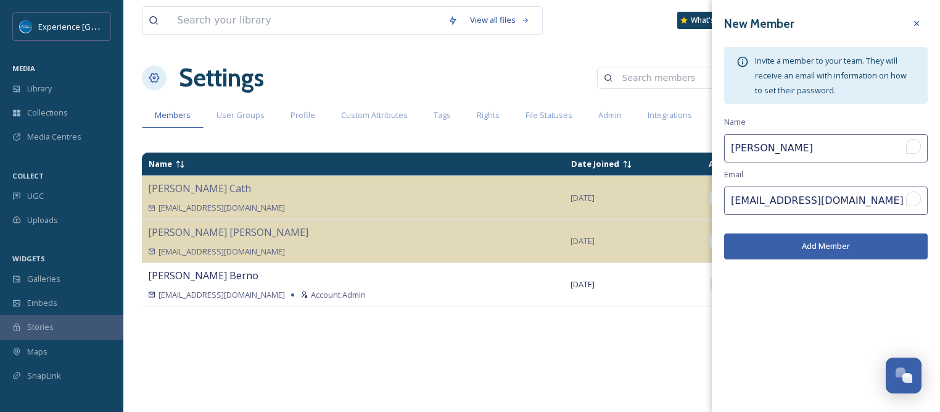 The width and height of the screenshot is (940, 412). Describe the element at coordinates (26, 27) in the screenshot. I see `img: images%20%286%29.png` at that location.